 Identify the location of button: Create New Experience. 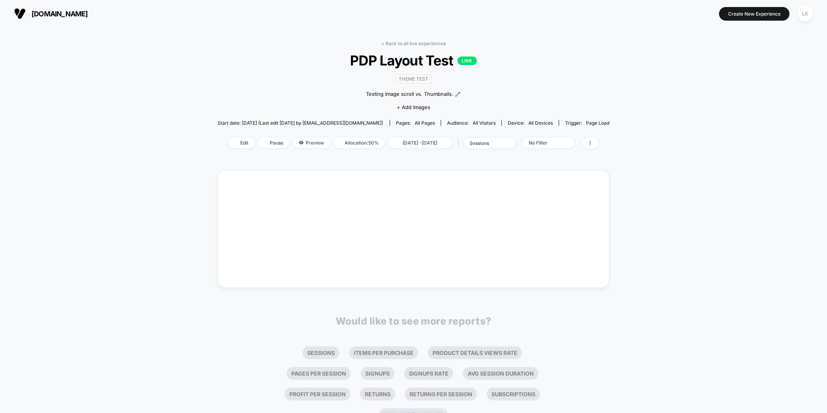
(754, 14).